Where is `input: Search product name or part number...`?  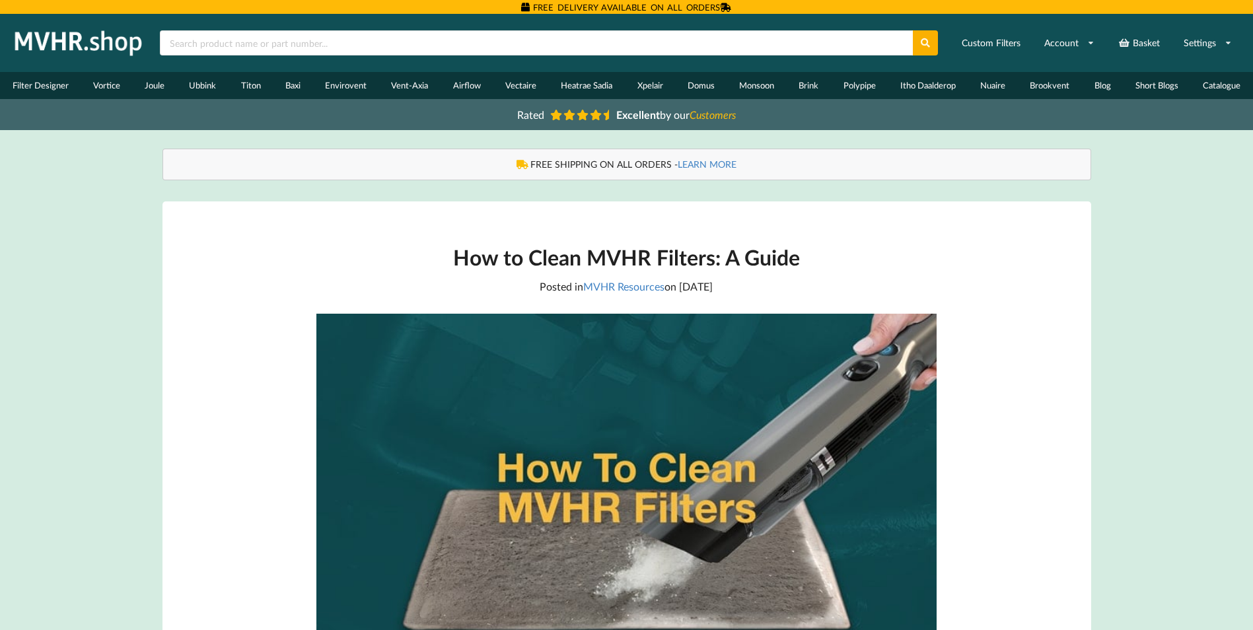 input: Search product name or part number... is located at coordinates (536, 43).